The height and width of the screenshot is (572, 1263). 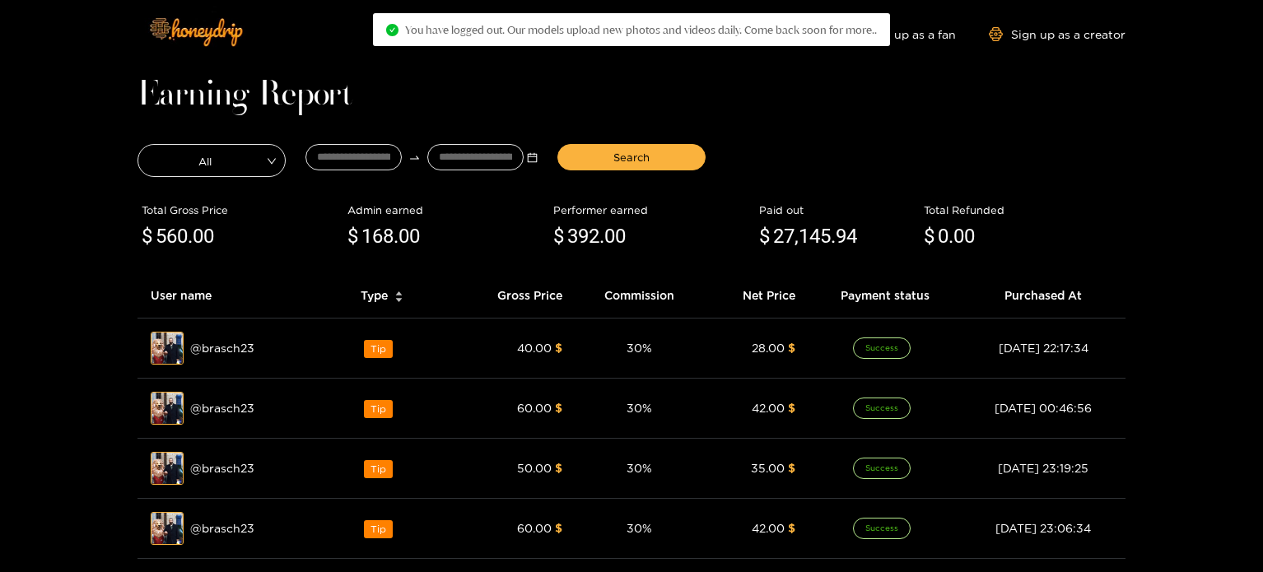 What do you see at coordinates (377, 236) in the screenshot?
I see `span: 168` at bounding box center [377, 236].